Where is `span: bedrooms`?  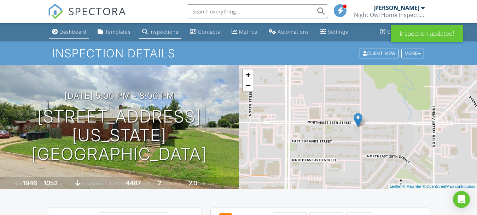 span: bedrooms is located at coordinates (172, 183).